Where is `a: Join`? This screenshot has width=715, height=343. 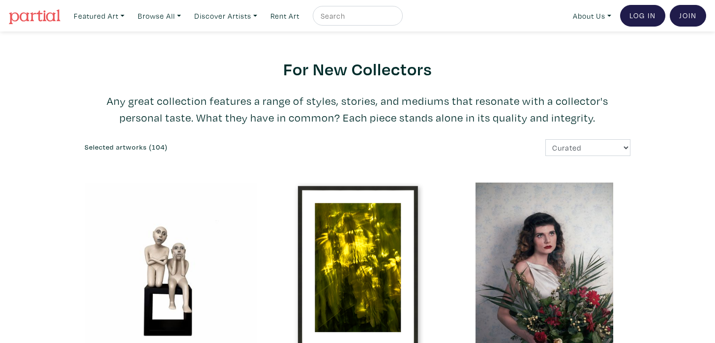 a: Join is located at coordinates (688, 16).